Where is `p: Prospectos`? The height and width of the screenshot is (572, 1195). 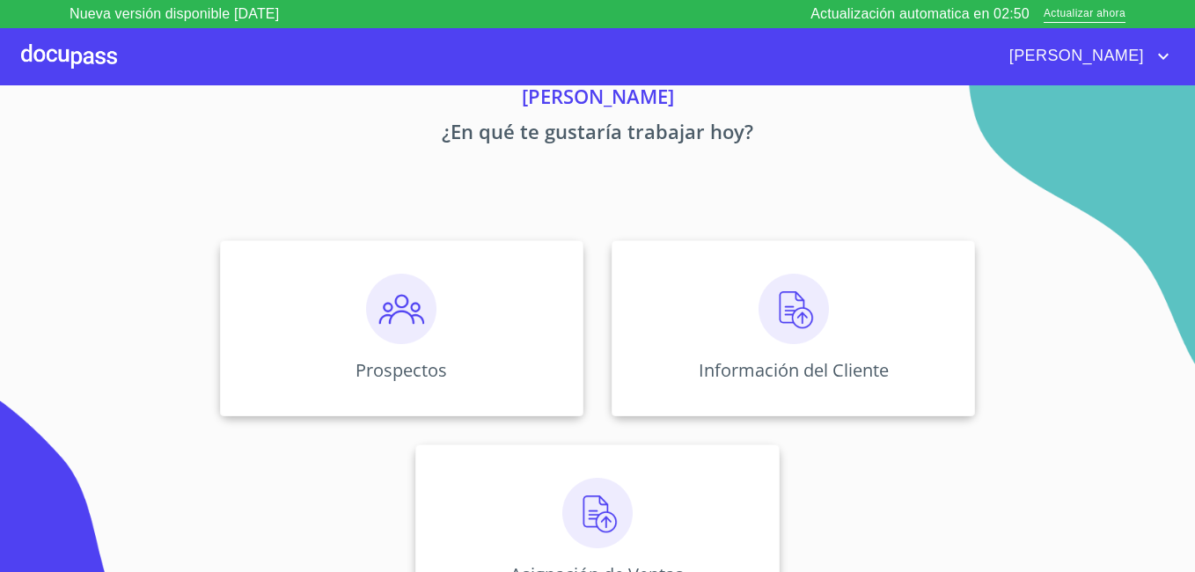
p: Prospectos is located at coordinates (401, 370).